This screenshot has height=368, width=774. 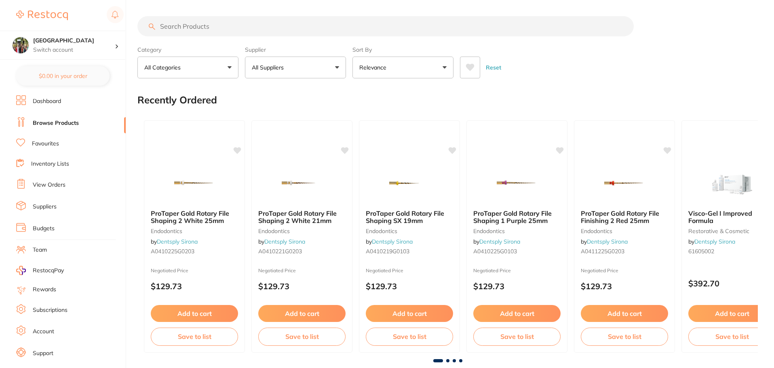 What do you see at coordinates (43, 332) in the screenshot?
I see `a: Account` at bounding box center [43, 332].